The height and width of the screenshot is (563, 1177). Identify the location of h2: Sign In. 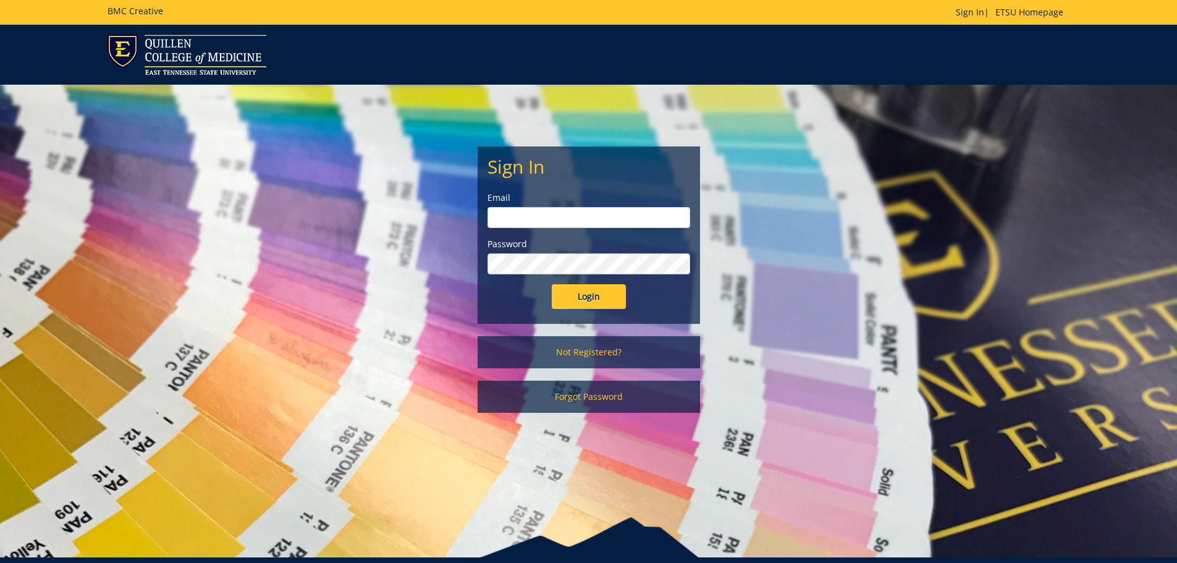
(589, 166).